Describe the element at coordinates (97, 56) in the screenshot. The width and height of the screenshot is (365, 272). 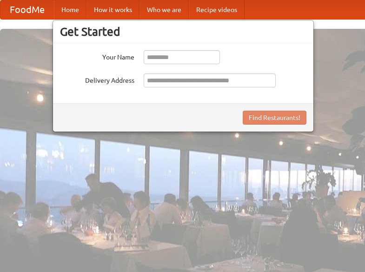
I see `label: Your Name` at that location.